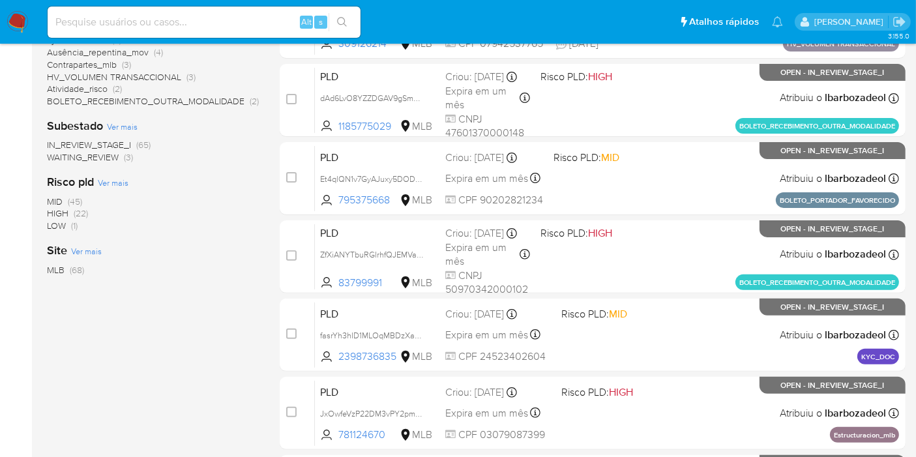 The width and height of the screenshot is (916, 457). I want to click on span: 3.155.0, so click(899, 36).